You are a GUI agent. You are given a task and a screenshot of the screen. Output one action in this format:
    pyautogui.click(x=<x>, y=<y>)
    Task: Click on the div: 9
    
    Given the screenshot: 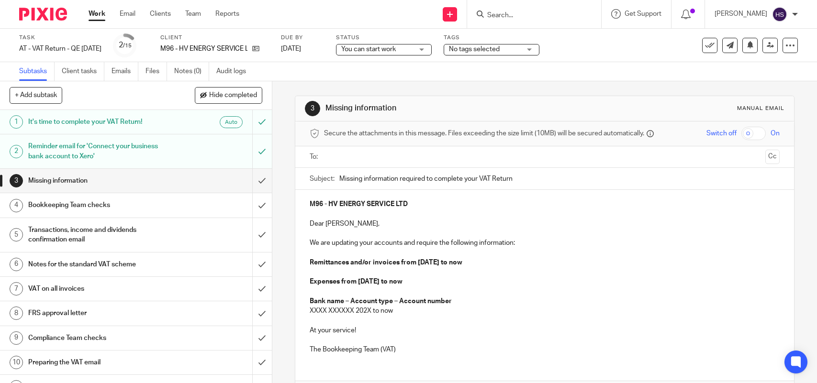 What is the action you would take?
    pyautogui.click(x=16, y=338)
    